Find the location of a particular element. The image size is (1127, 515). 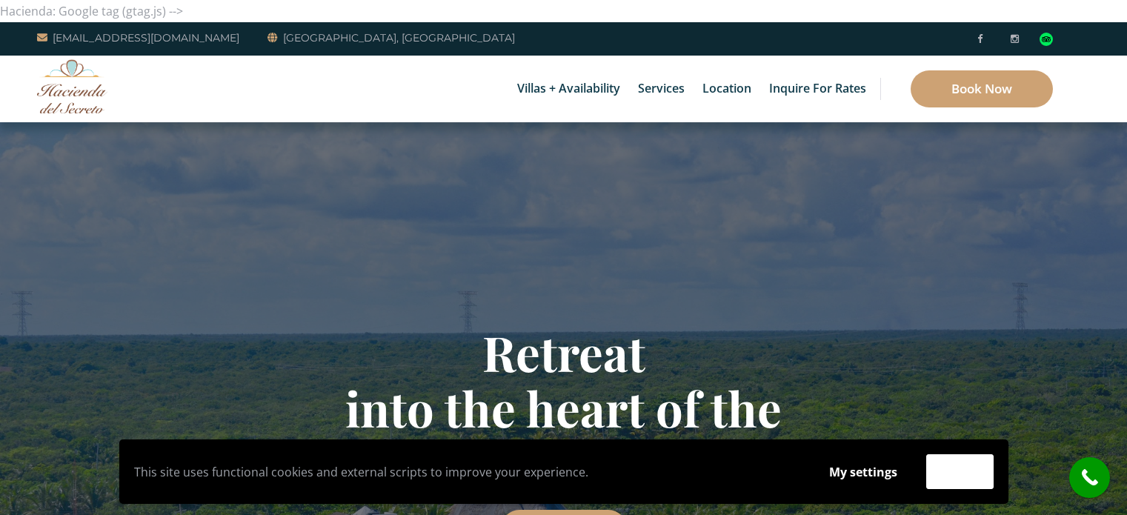

i: call is located at coordinates (1089, 477).